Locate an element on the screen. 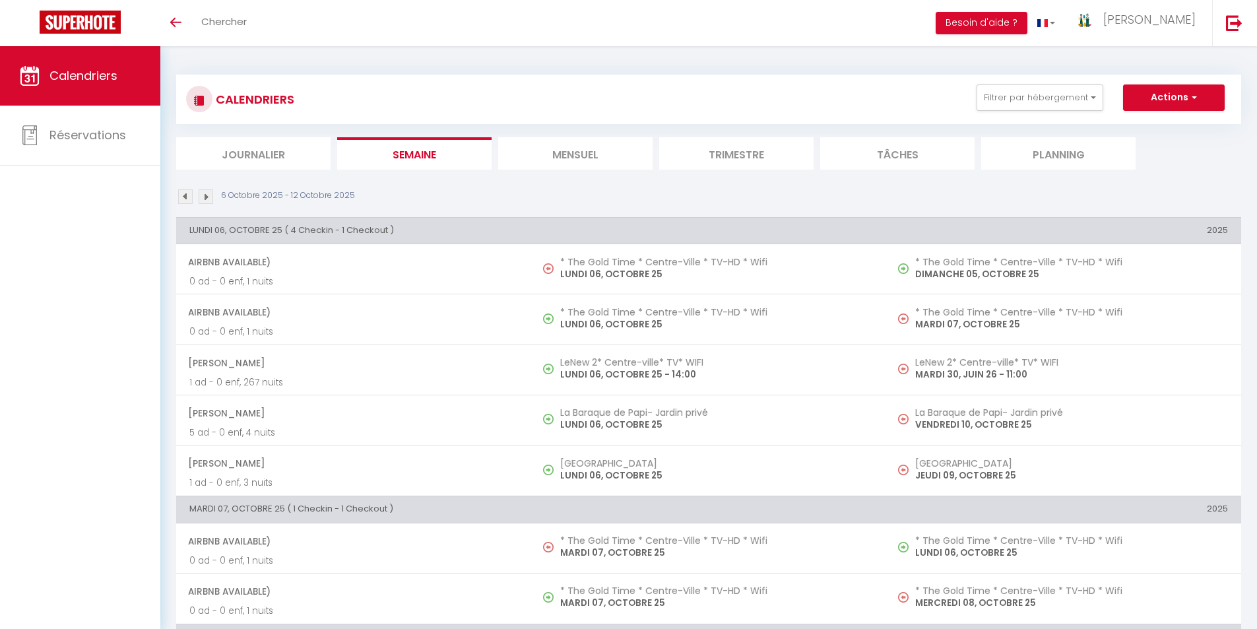 The width and height of the screenshot is (1257, 629). p: 6 Octobre 2025 - 12 Octobre 2025 is located at coordinates (288, 195).